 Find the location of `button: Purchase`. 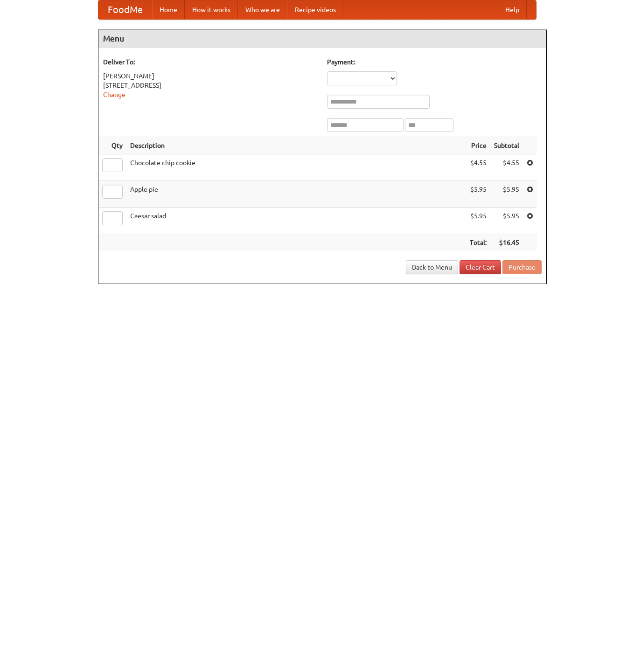

button: Purchase is located at coordinates (522, 267).